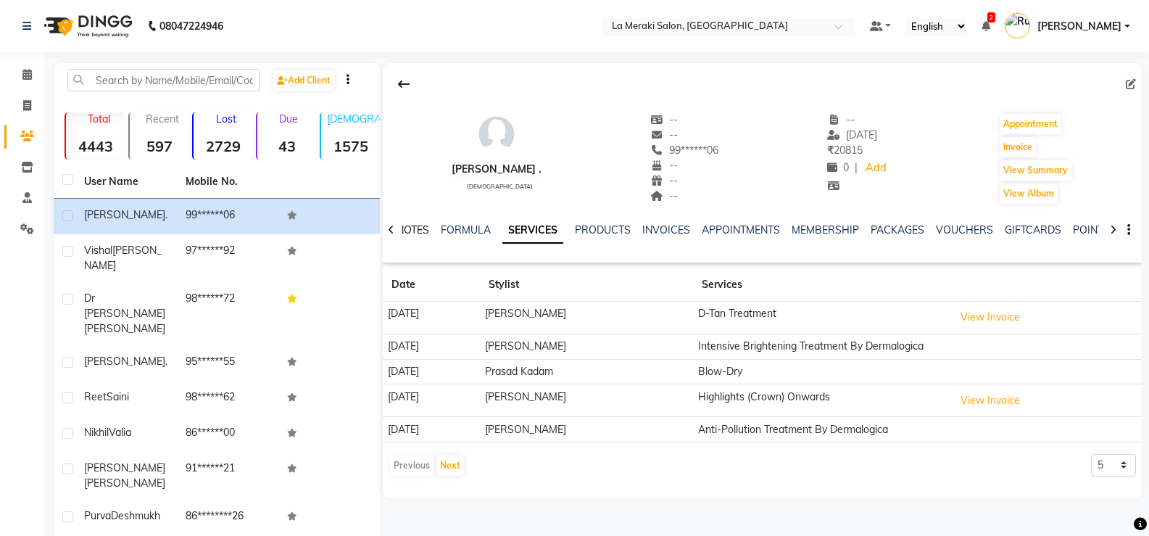 This screenshot has height=536, width=1149. Describe the element at coordinates (1091, 230) in the screenshot. I see `a: POINTS` at that location.